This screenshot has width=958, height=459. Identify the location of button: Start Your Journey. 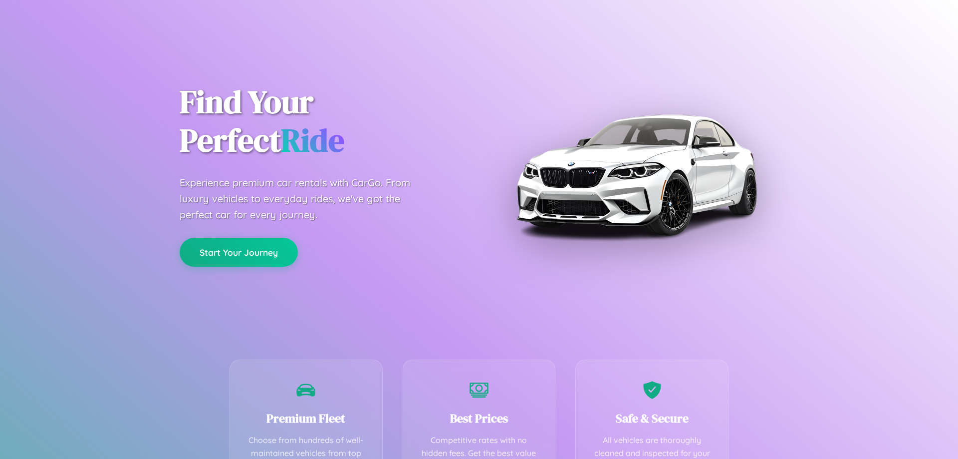
(239, 252).